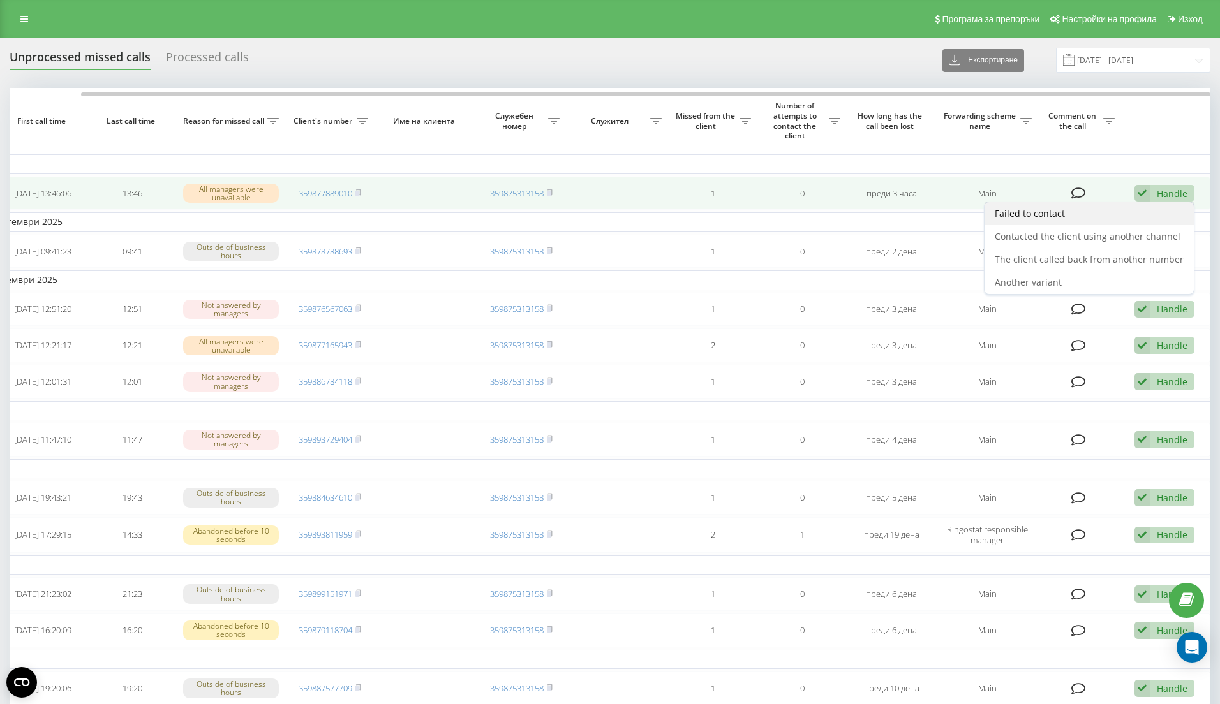 This screenshot has height=704, width=1220. Describe the element at coordinates (132, 251) in the screenshot. I see `td: 09:41` at that location.